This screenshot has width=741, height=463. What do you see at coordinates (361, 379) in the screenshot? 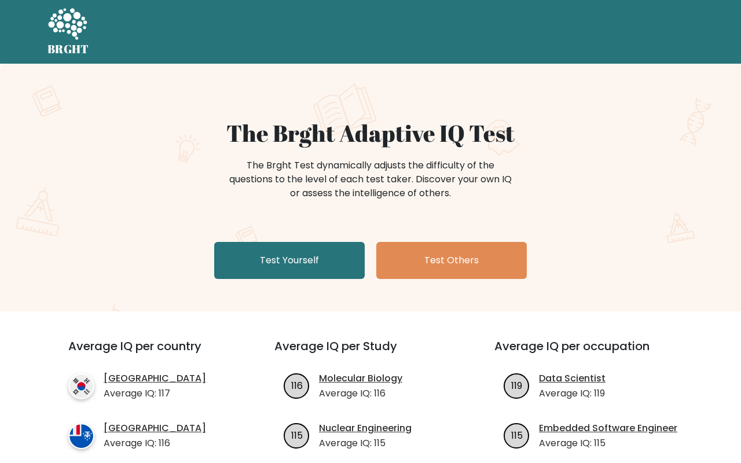
I see `a: Molecular Biology` at bounding box center [361, 379].